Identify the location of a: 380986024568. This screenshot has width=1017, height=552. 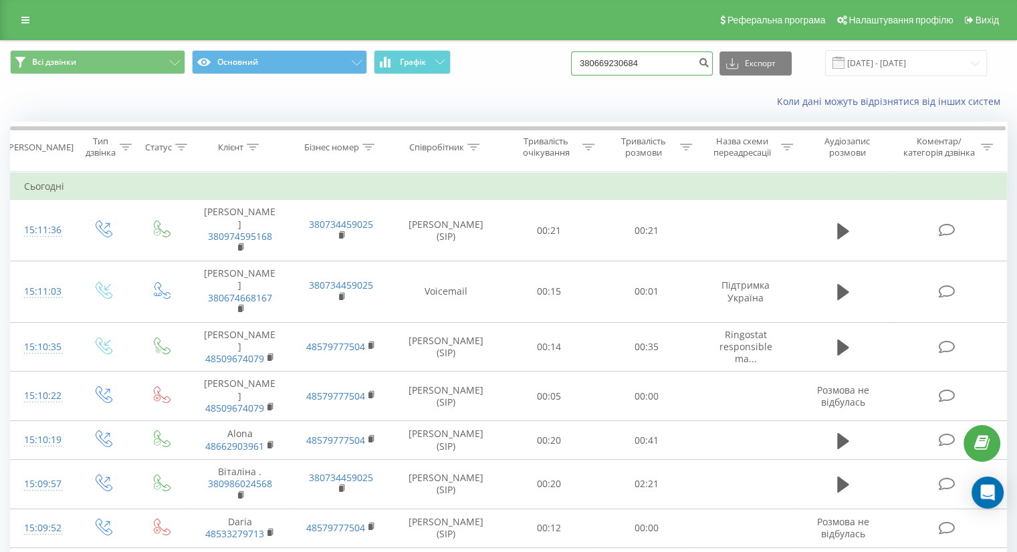
(240, 484).